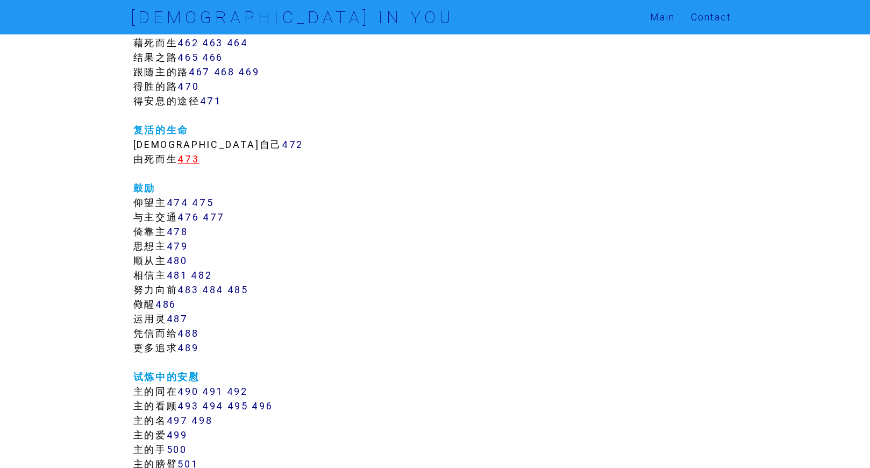 The height and width of the screenshot is (468, 870). I want to click on a: 478, so click(177, 231).